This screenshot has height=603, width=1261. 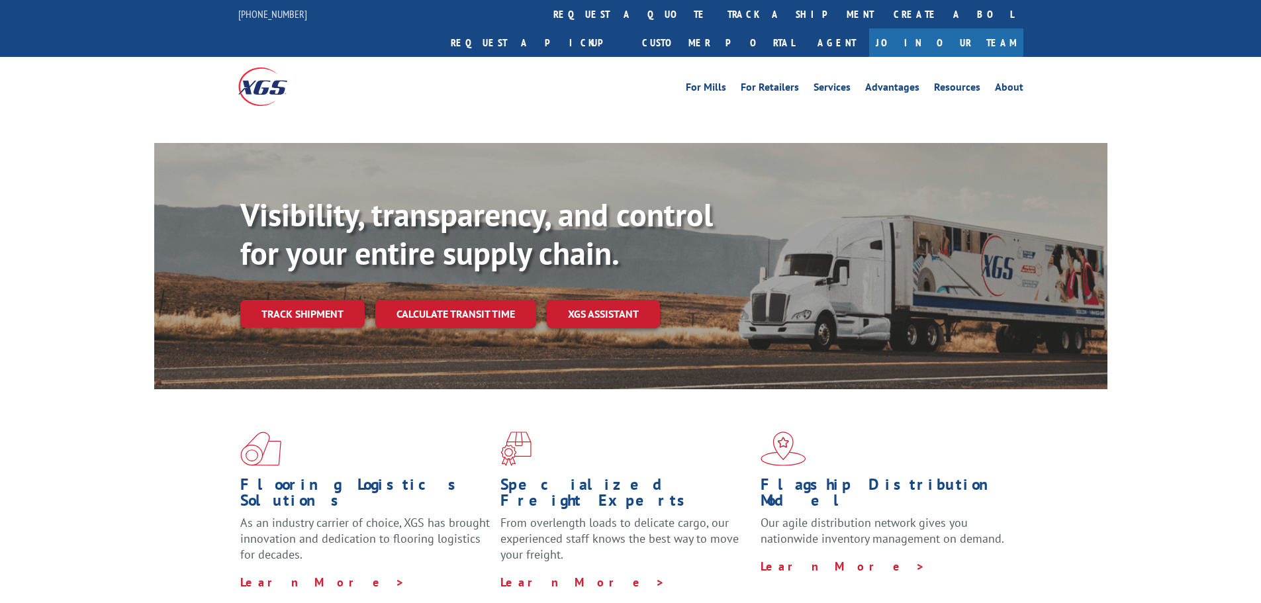 I want to click on span: Our agile distribution network gives you nationwide inventory management on demand., so click(x=883, y=530).